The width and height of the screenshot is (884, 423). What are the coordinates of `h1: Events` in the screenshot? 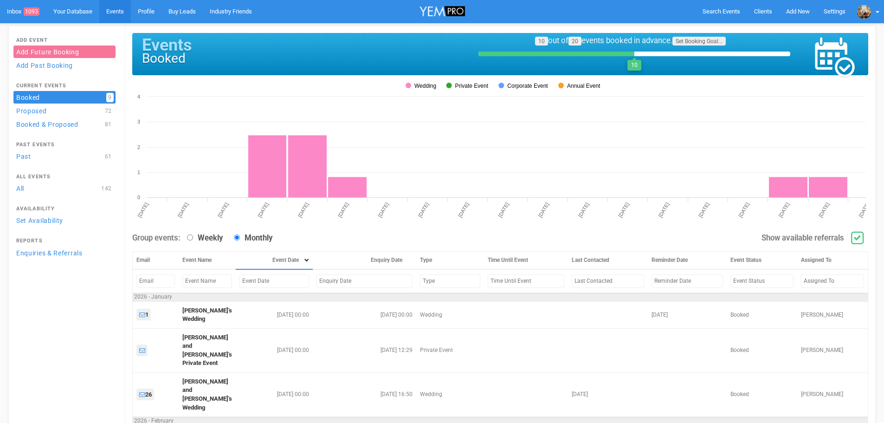 It's located at (302, 45).